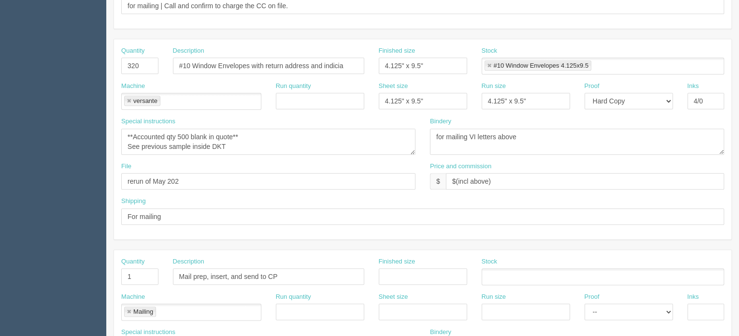 This screenshot has width=739, height=336. What do you see at coordinates (268, 142) in the screenshot?
I see `textarea: **Accounted qty 1750 in quote** See previous sample inside DKT` at bounding box center [268, 142].